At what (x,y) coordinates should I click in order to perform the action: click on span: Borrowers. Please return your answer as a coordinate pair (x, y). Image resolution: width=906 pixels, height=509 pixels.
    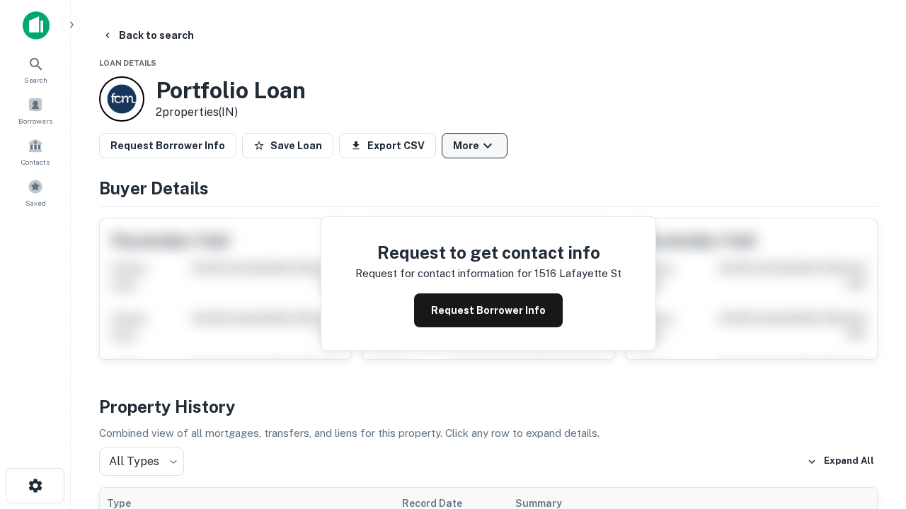
    Looking at the image, I should click on (35, 121).